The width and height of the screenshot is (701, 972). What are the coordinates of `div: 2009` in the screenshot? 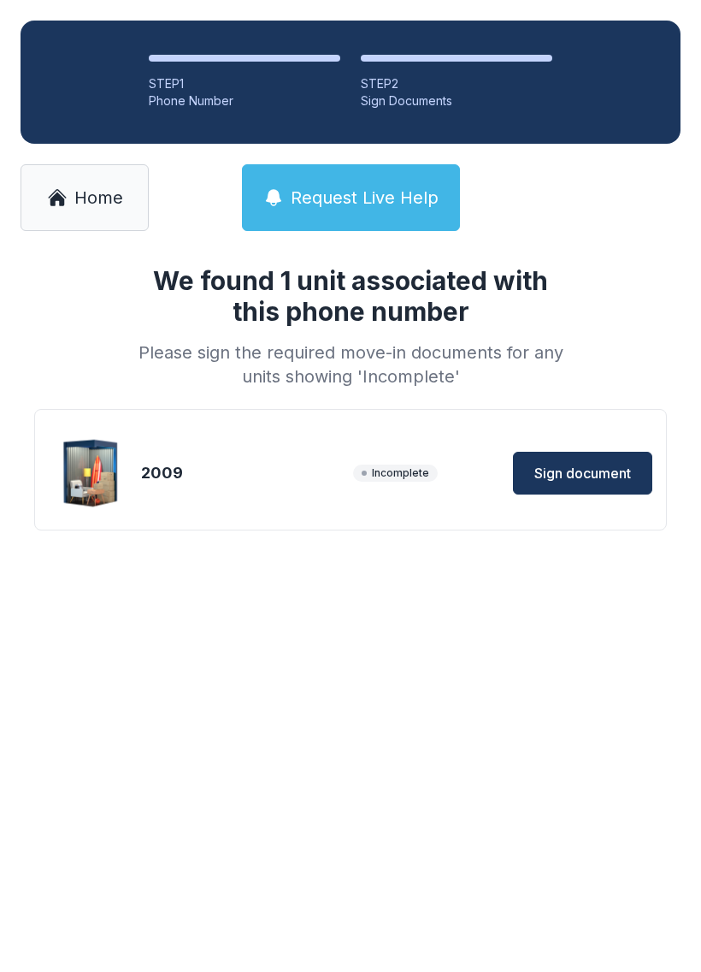 It's located at (244, 473).